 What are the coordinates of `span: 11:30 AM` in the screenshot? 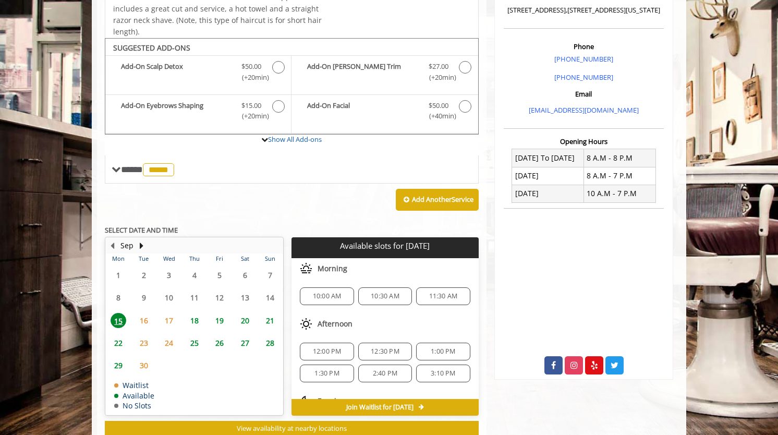 It's located at (443, 296).